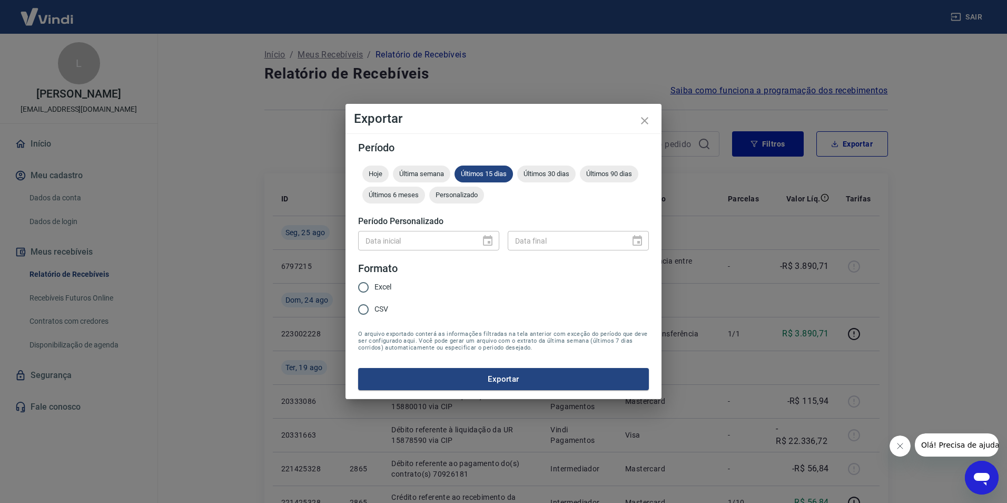 The image size is (1007, 503). Describe the element at coordinates (504, 379) in the screenshot. I see `button: Exportar` at that location.